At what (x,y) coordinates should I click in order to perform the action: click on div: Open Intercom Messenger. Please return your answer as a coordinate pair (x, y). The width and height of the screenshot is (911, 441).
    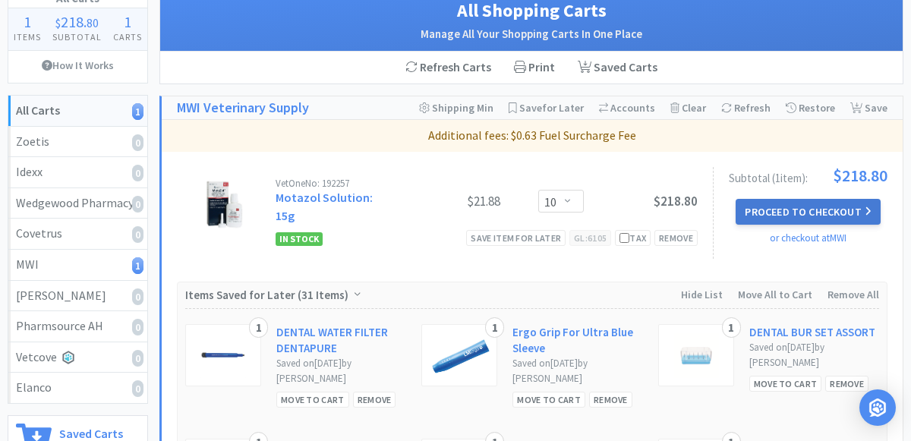
    Looking at the image, I should click on (877, 407).